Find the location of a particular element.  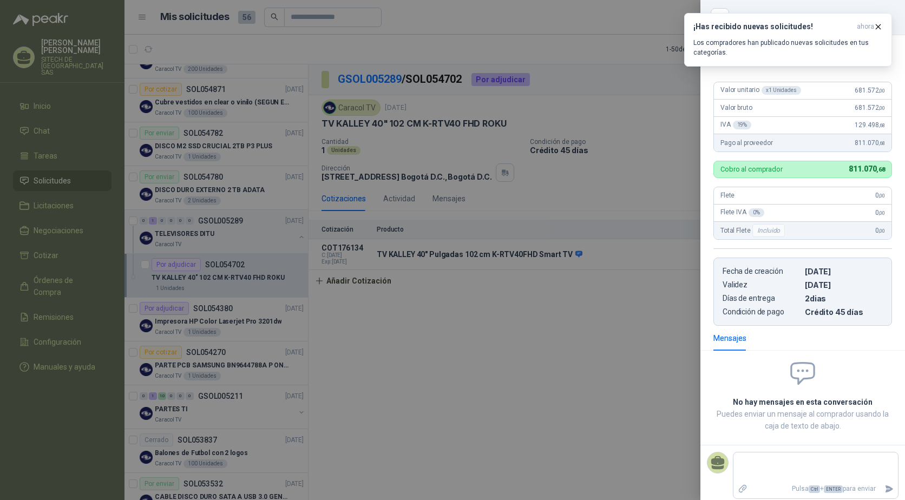

p: Condición de pago is located at coordinates (762, 312).